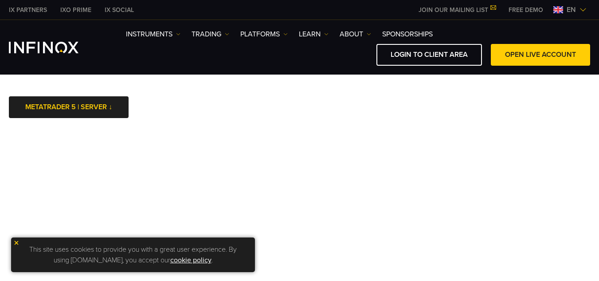 The width and height of the screenshot is (599, 281). Describe the element at coordinates (540, 55) in the screenshot. I see `a: OPEN LIVE ACCOUNT` at that location.